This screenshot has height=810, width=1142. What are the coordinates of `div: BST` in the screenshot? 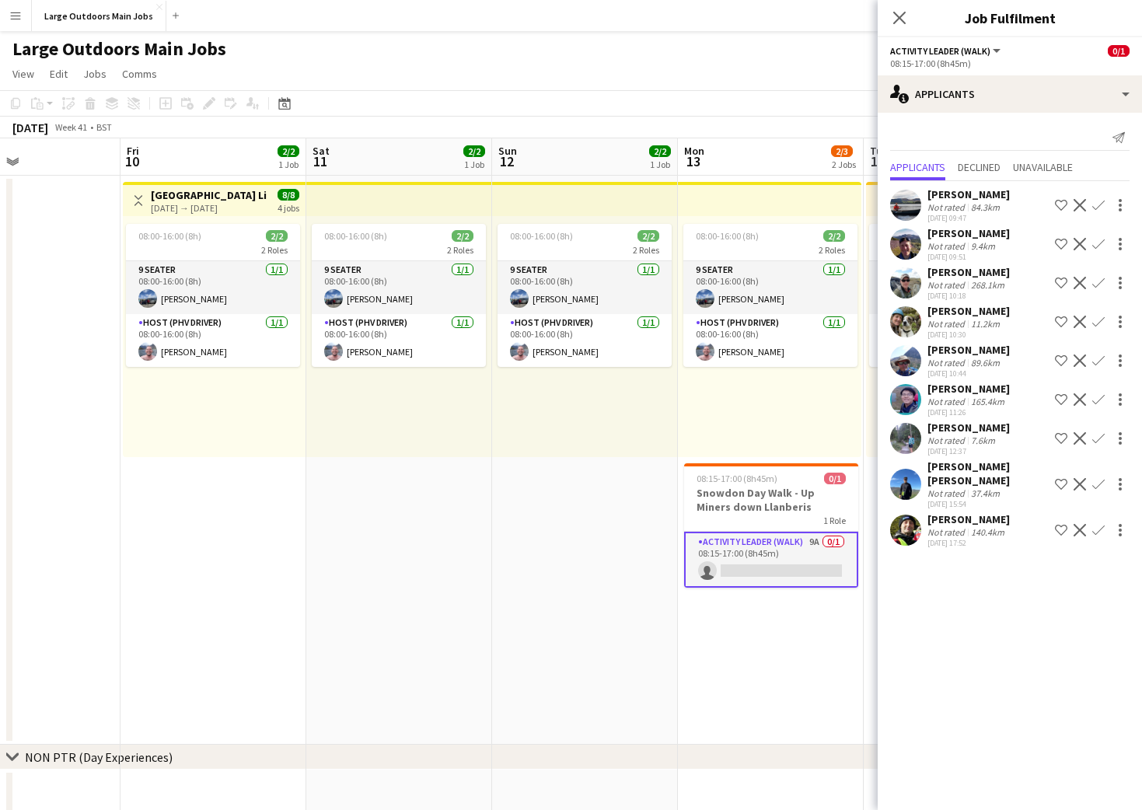 It's located at (104, 127).